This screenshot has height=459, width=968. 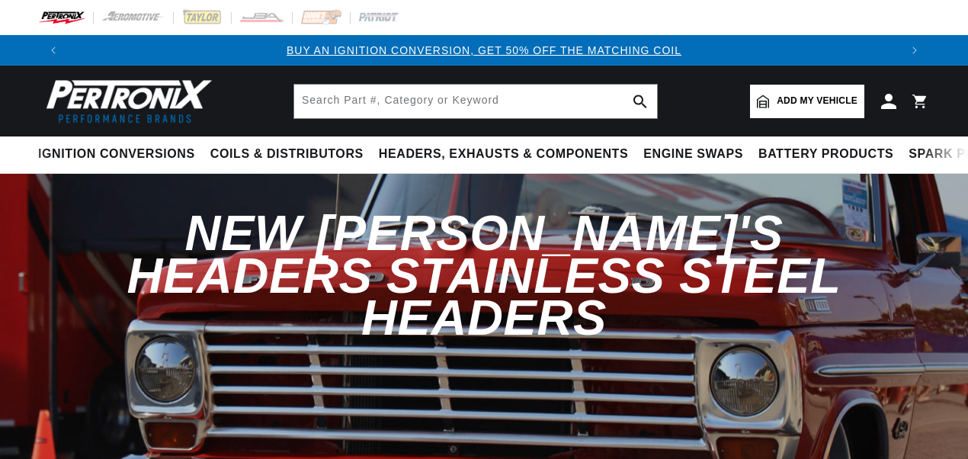 I want to click on img: Pertronix, so click(x=126, y=101).